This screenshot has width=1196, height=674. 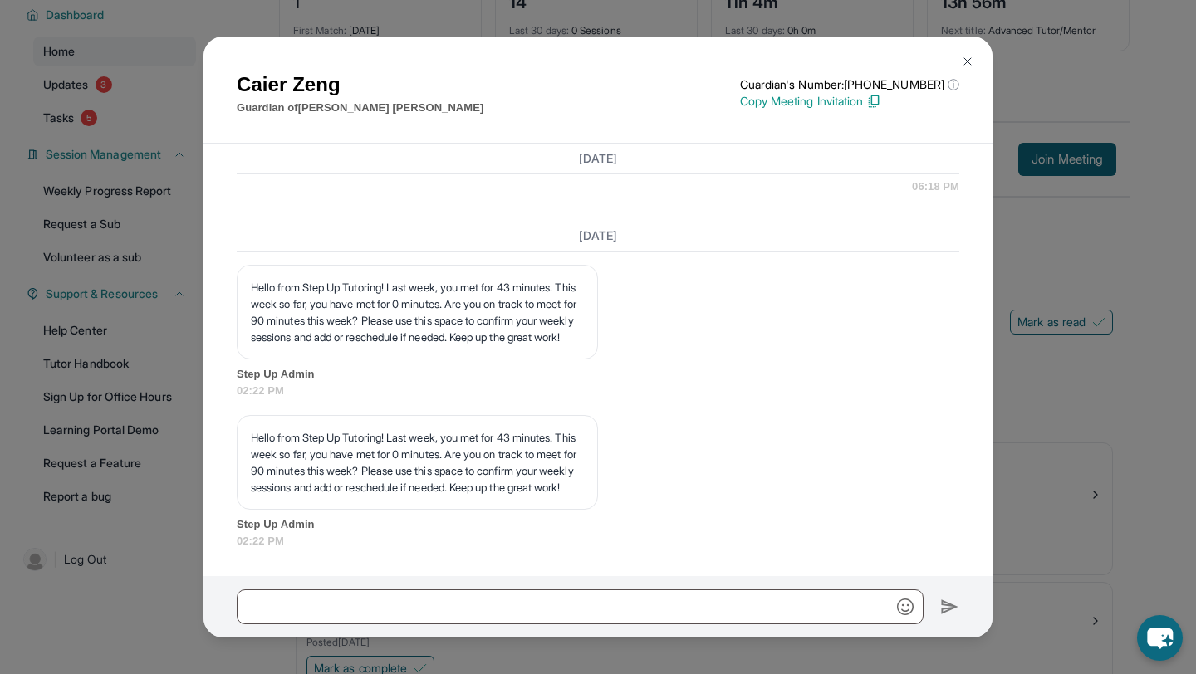 I want to click on span: ⓘ, so click(x=953, y=85).